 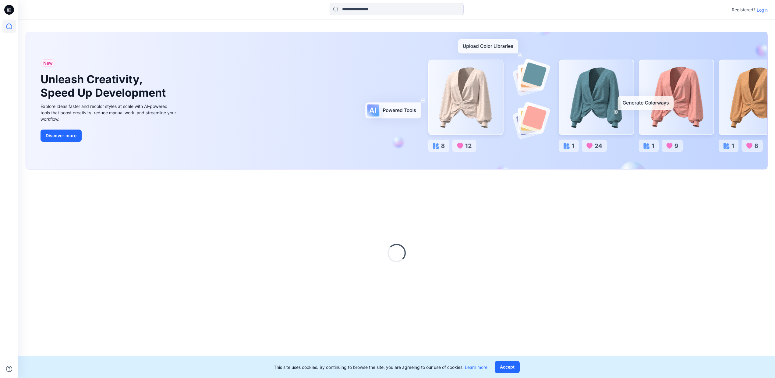 I want to click on h1: Unleash Creativity, Speed Up Development, so click(x=104, y=86).